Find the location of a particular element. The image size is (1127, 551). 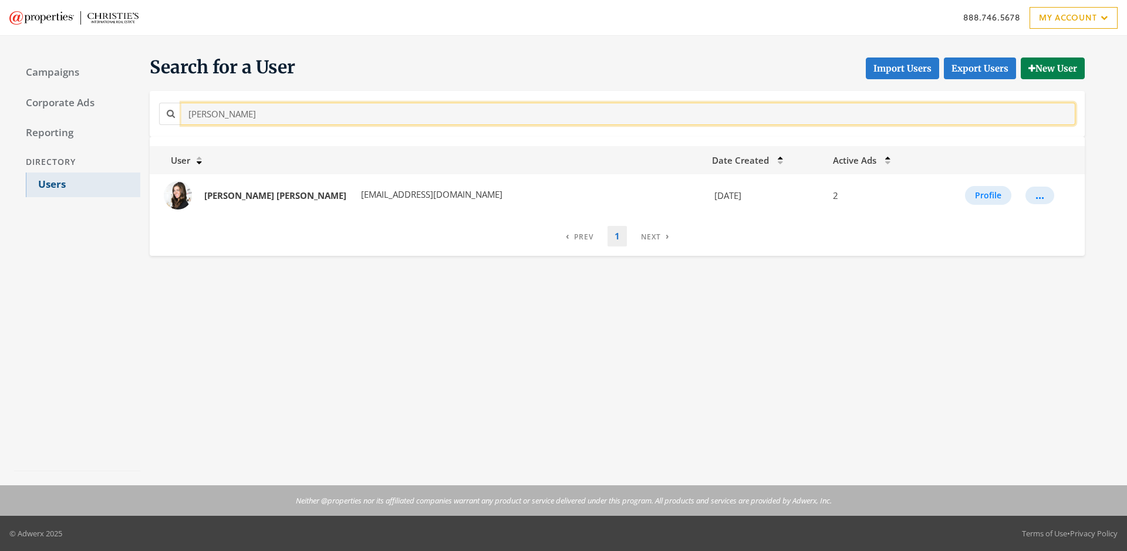

a: Users is located at coordinates (83, 185).